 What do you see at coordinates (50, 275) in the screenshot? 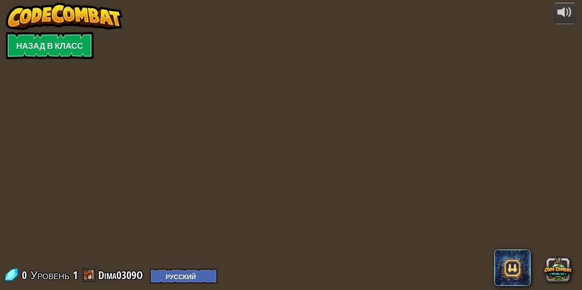
I see `span: Уровень` at bounding box center [50, 275].